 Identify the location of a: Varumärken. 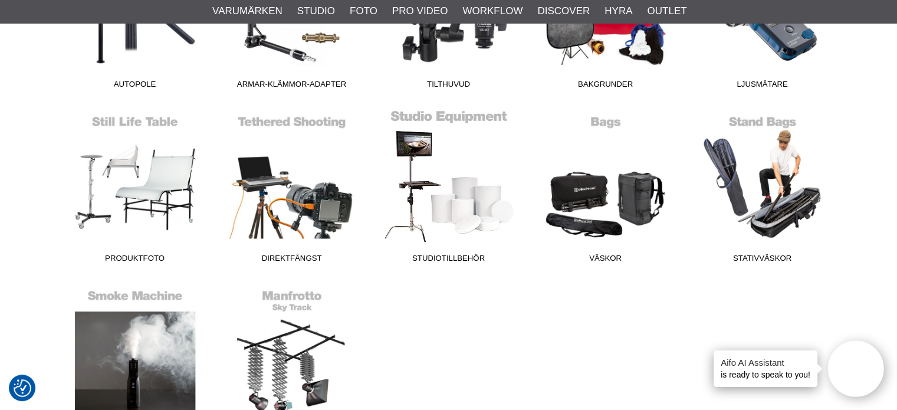
(247, 11).